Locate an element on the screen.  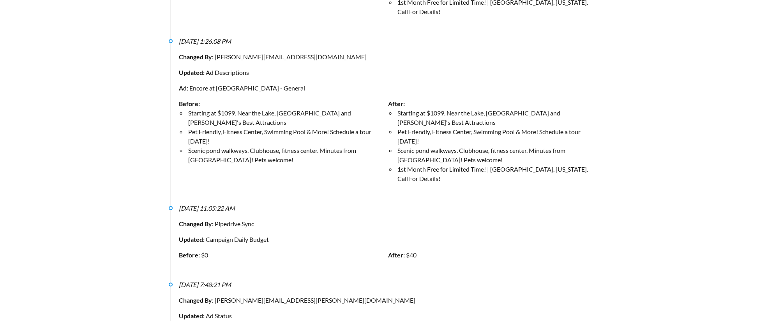
div: $0 is located at coordinates (283, 255).